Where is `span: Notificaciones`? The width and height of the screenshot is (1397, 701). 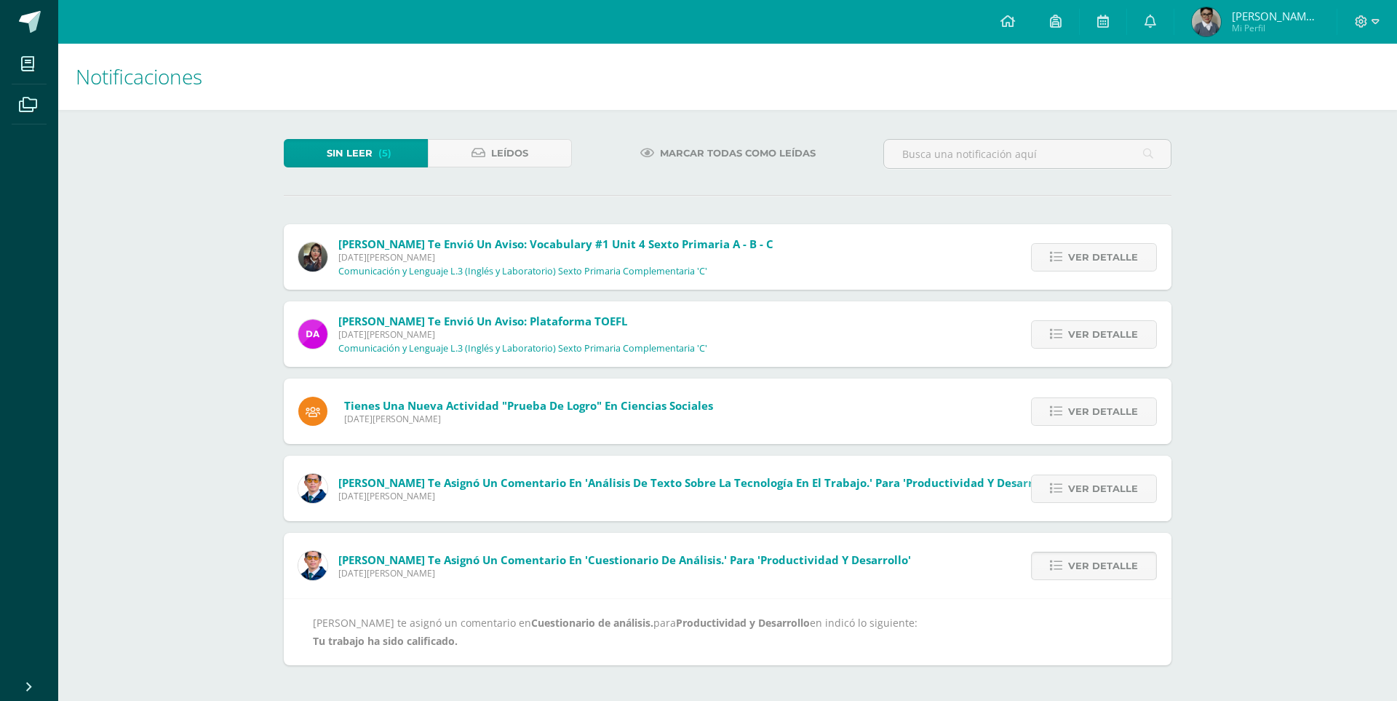 span: Notificaciones is located at coordinates (139, 76).